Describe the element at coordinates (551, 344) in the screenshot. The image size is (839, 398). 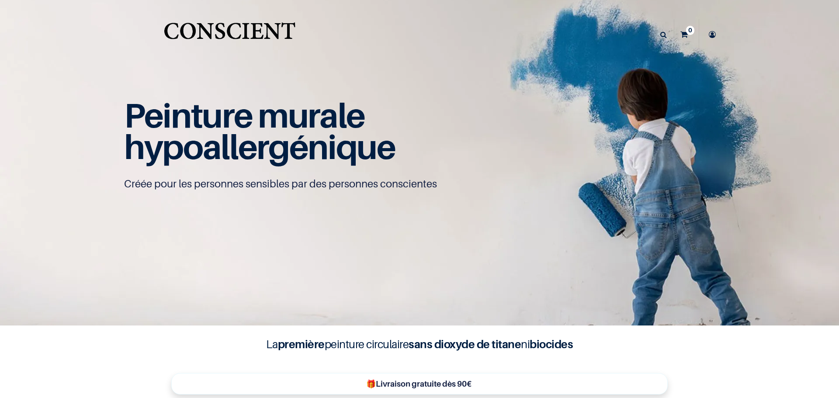
I see `b: biocides` at that location.